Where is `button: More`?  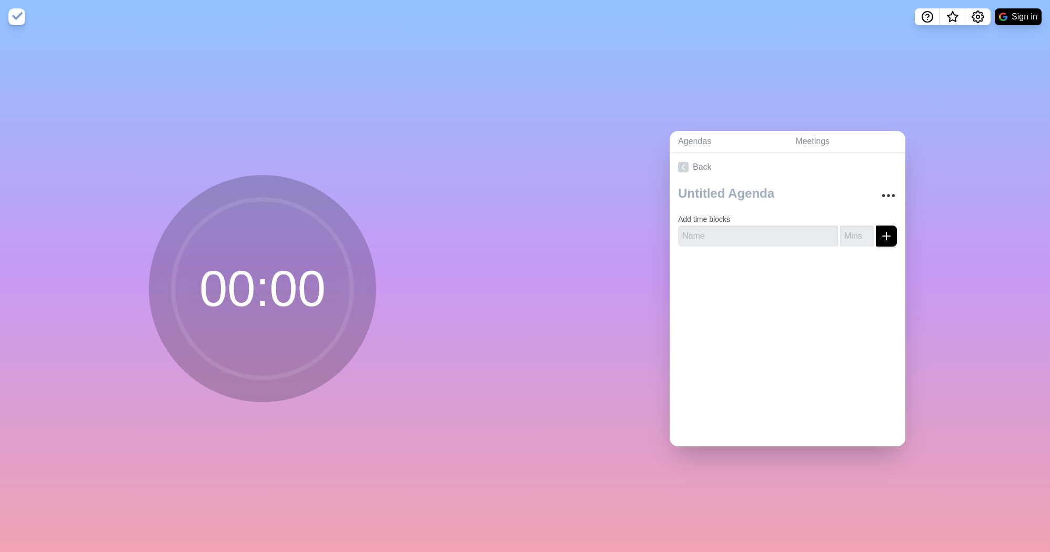
button: More is located at coordinates (888, 196).